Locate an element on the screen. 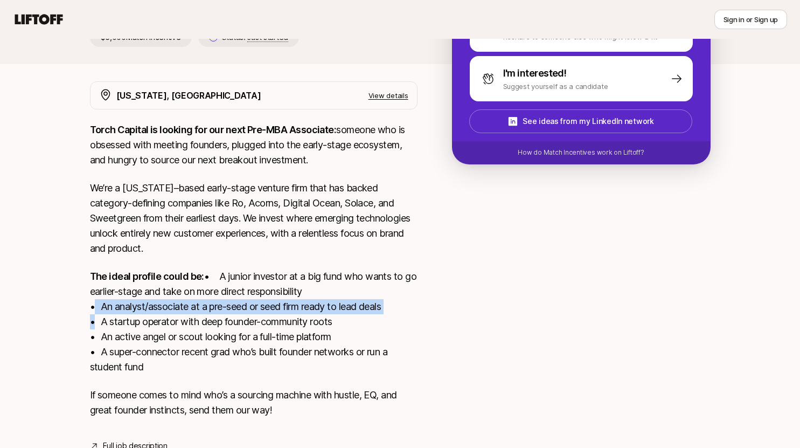  strong: The ideal profile could be: is located at coordinates (147, 276).